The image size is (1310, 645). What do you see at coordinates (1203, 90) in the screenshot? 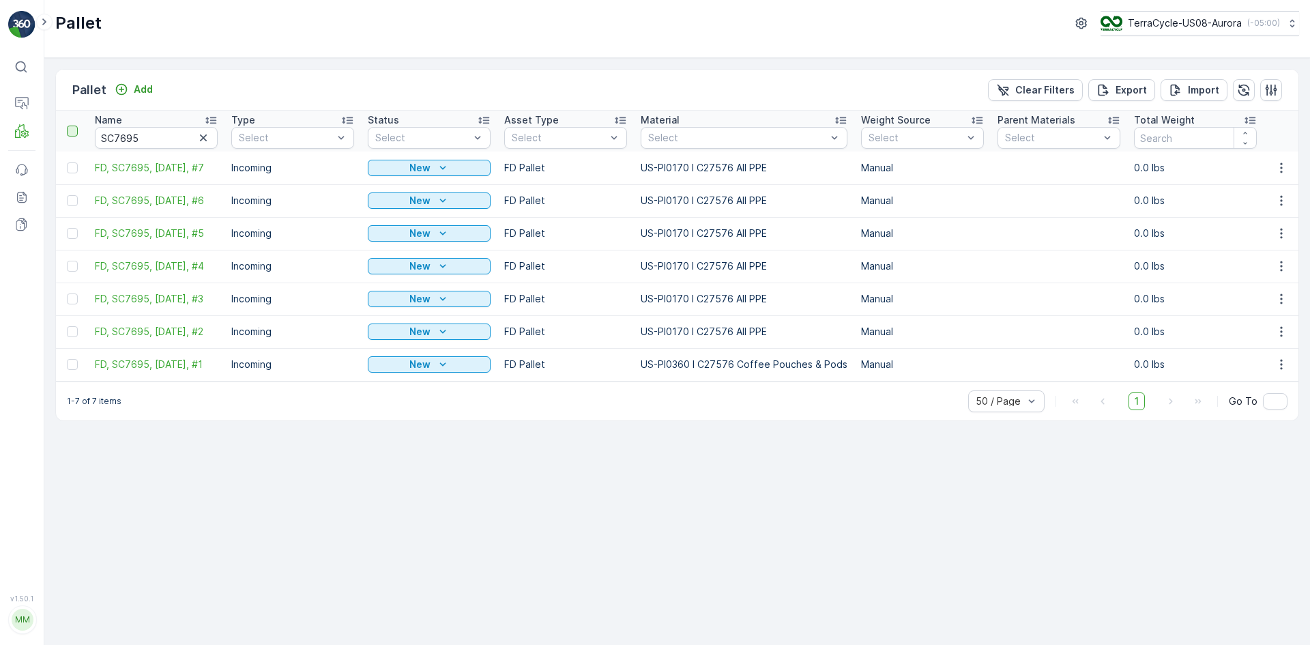
I see `p: Import` at bounding box center [1203, 90].